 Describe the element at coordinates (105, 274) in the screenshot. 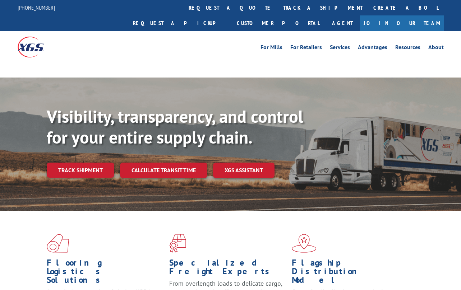

I see `h1: Flooring Logistics Solutions` at that location.